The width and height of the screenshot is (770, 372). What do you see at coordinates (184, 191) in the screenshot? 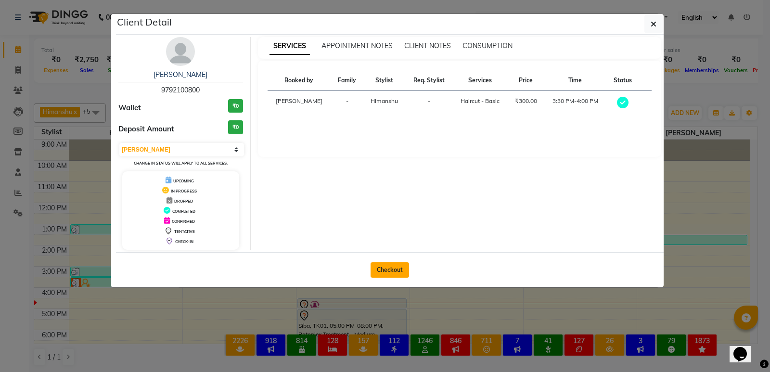
I see `span: IN PROGRESS` at bounding box center [184, 191].